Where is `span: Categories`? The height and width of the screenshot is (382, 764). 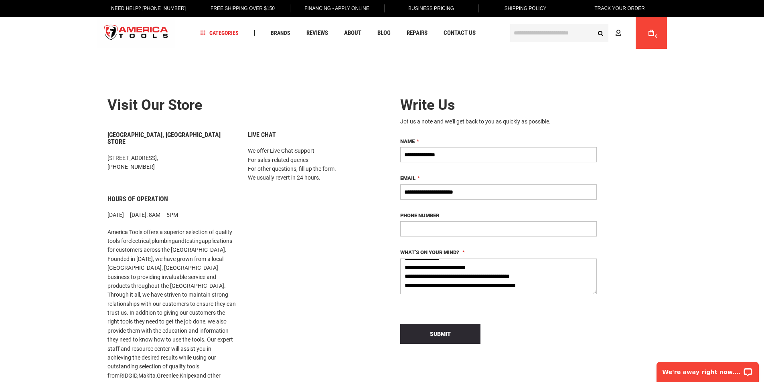 span: Categories is located at coordinates (219, 33).